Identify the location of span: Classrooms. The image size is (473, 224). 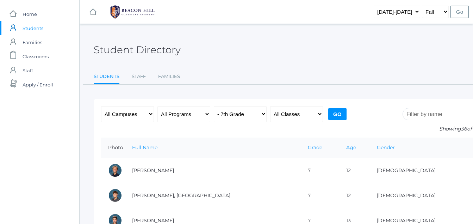
(36, 56).